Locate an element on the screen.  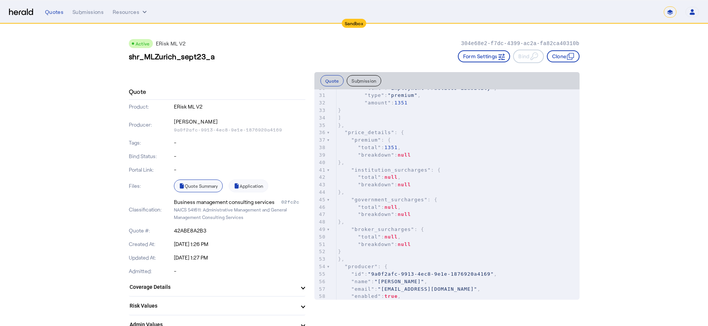
p: Producer: is located at coordinates (151, 125).